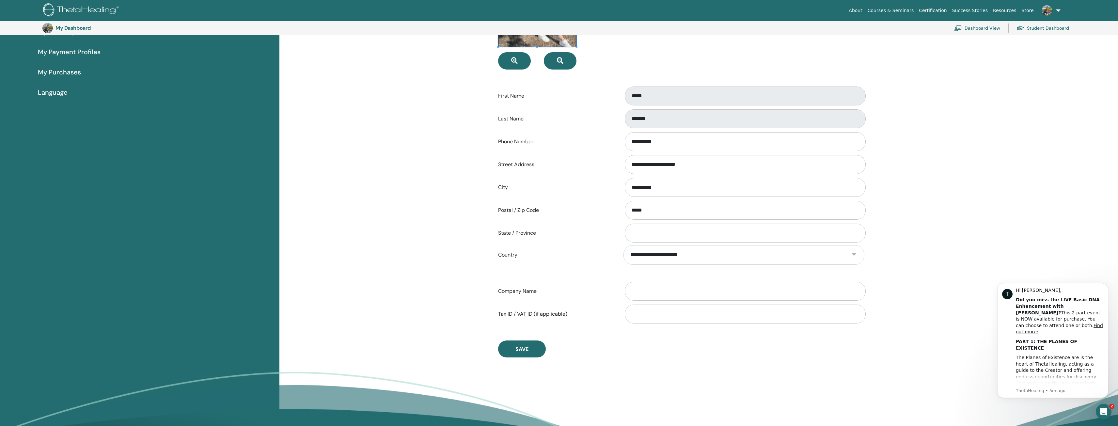  Describe the element at coordinates (20, 21) in the screenshot. I see `div: Profile image for ThetaHealing` at that location.